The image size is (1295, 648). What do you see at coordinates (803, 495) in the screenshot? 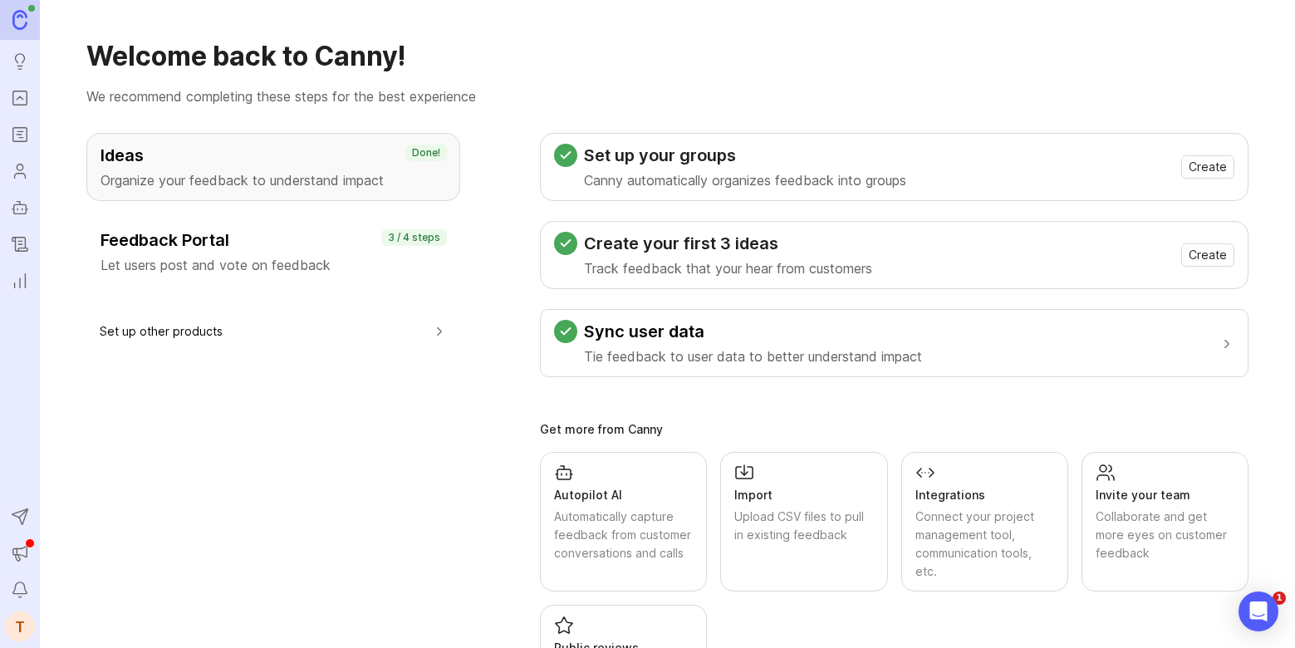
I see `div: Import` at bounding box center [803, 495].